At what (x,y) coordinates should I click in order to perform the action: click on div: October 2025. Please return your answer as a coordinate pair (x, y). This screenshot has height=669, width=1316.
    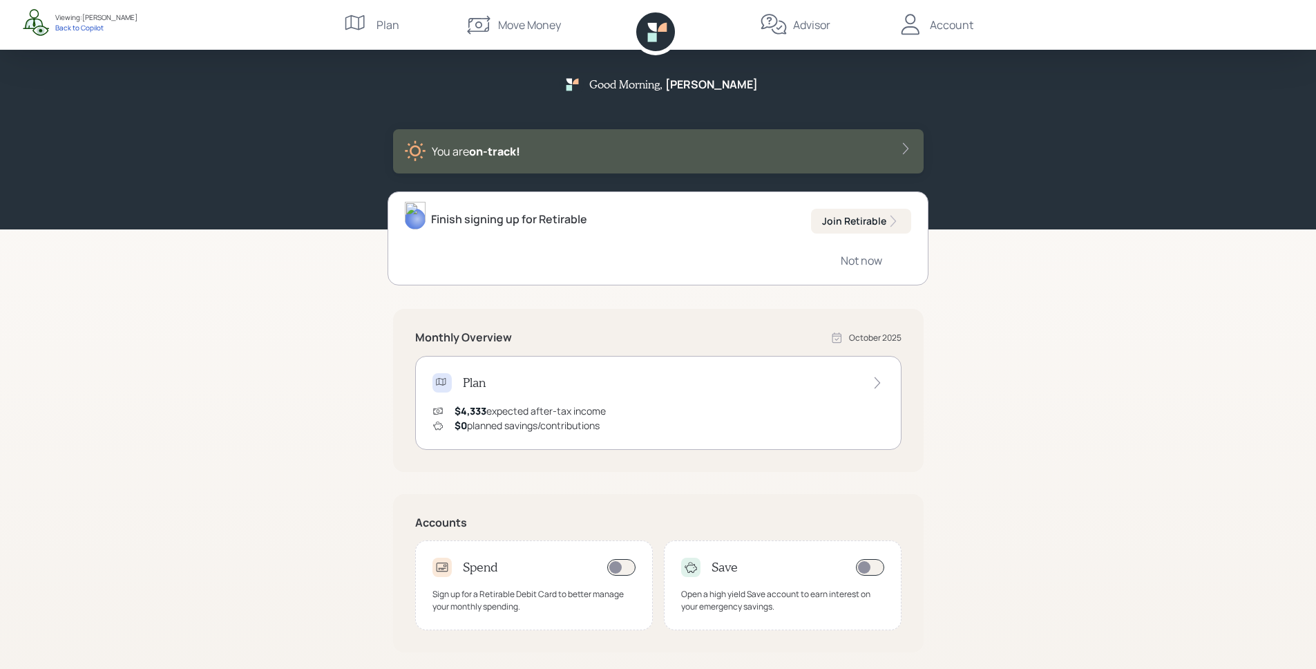
    Looking at the image, I should click on (875, 338).